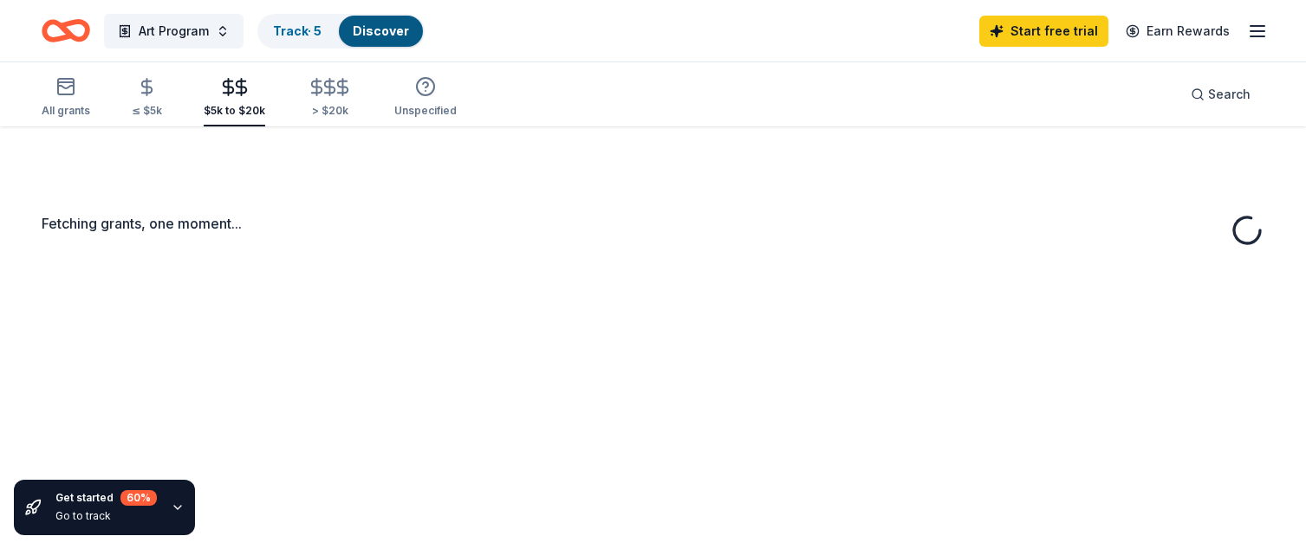  Describe the element at coordinates (173, 31) in the screenshot. I see `span: Art Program` at that location.